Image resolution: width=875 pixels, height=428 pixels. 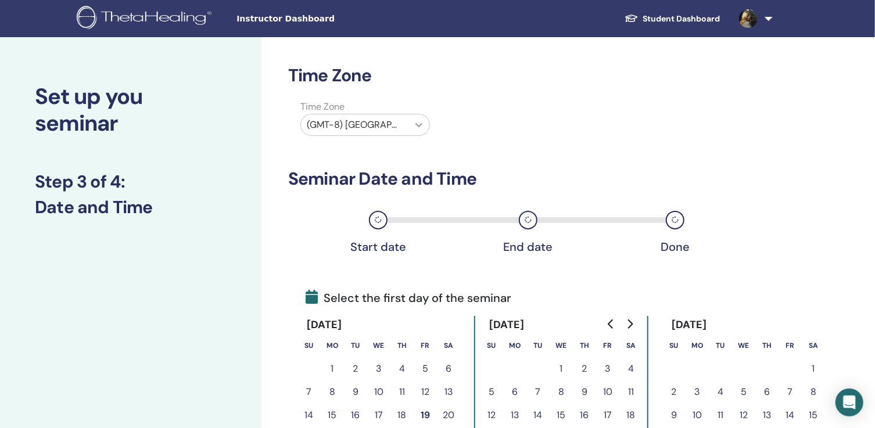 What do you see at coordinates (748, 19) in the screenshot?
I see `img: default.jpg` at bounding box center [748, 19].